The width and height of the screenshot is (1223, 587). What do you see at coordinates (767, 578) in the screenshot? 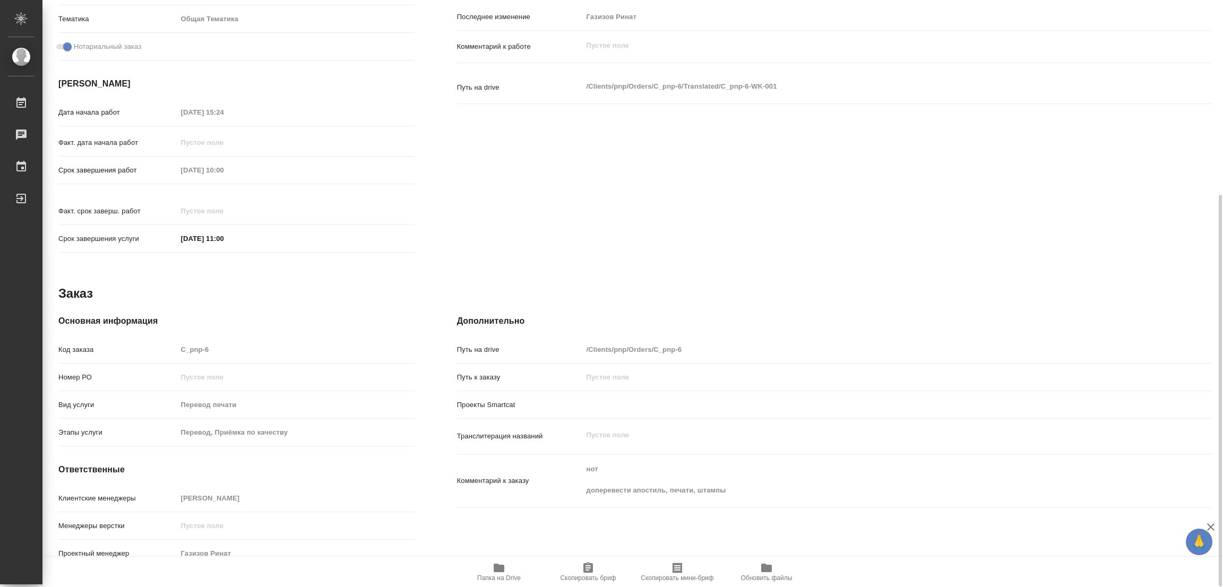
I see `span: Обновить файлы` at bounding box center [767, 578].